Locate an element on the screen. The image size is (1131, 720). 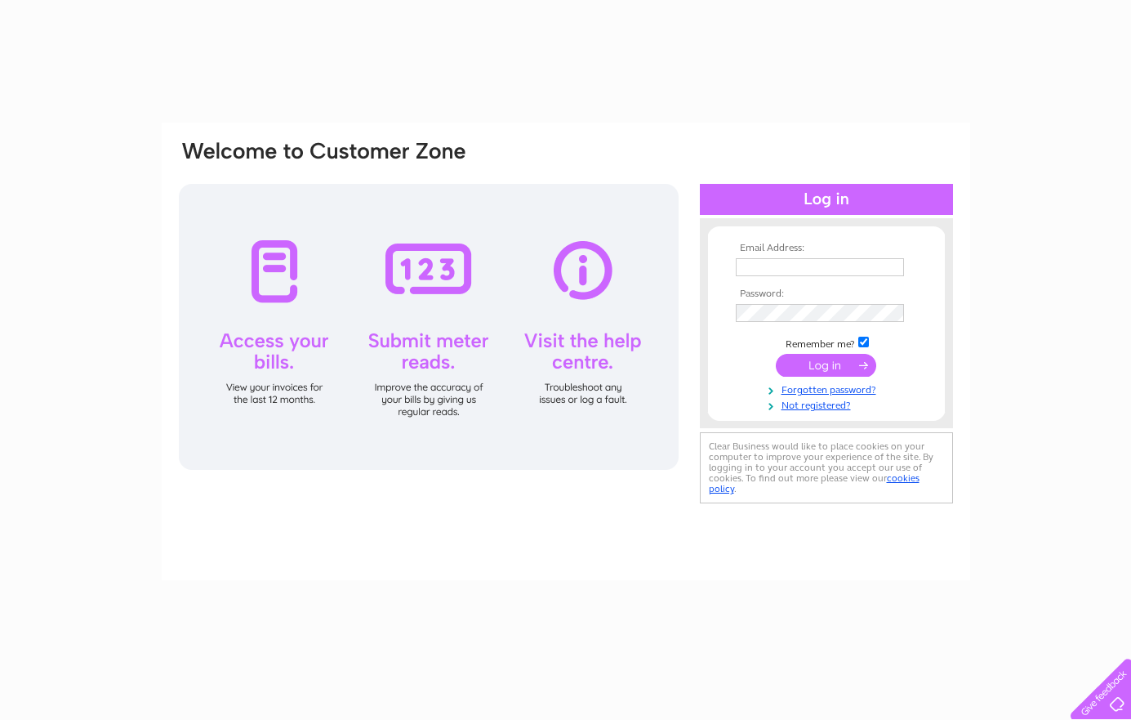
a: cookies policy is located at coordinates (814, 483).